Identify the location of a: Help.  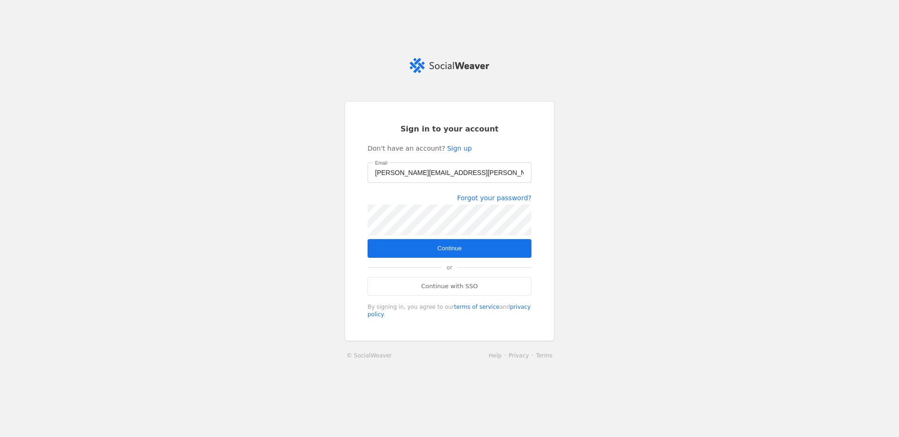
(495, 356).